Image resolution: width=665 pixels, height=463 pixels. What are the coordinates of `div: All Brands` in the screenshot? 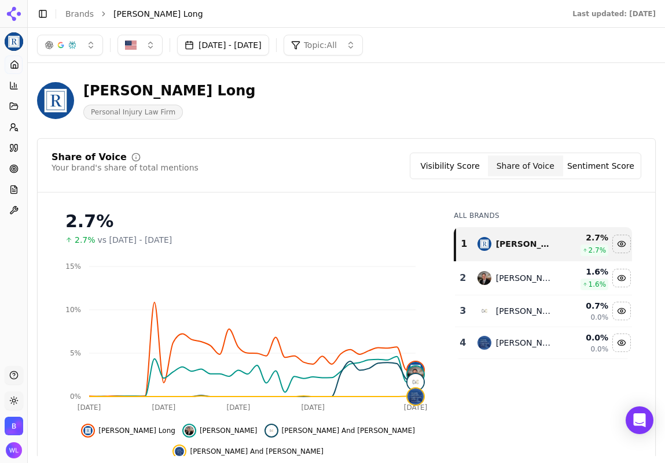 It's located at (543, 216).